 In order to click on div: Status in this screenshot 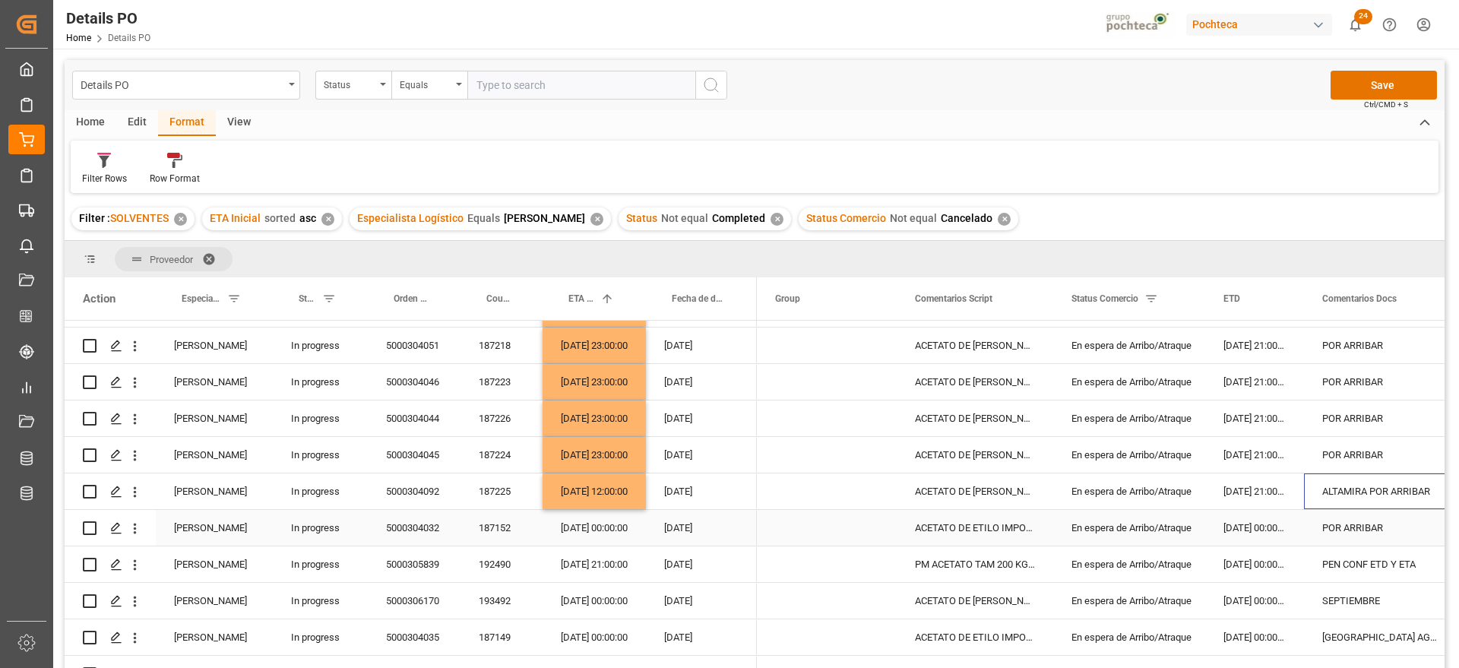, I will do `click(350, 83)`.